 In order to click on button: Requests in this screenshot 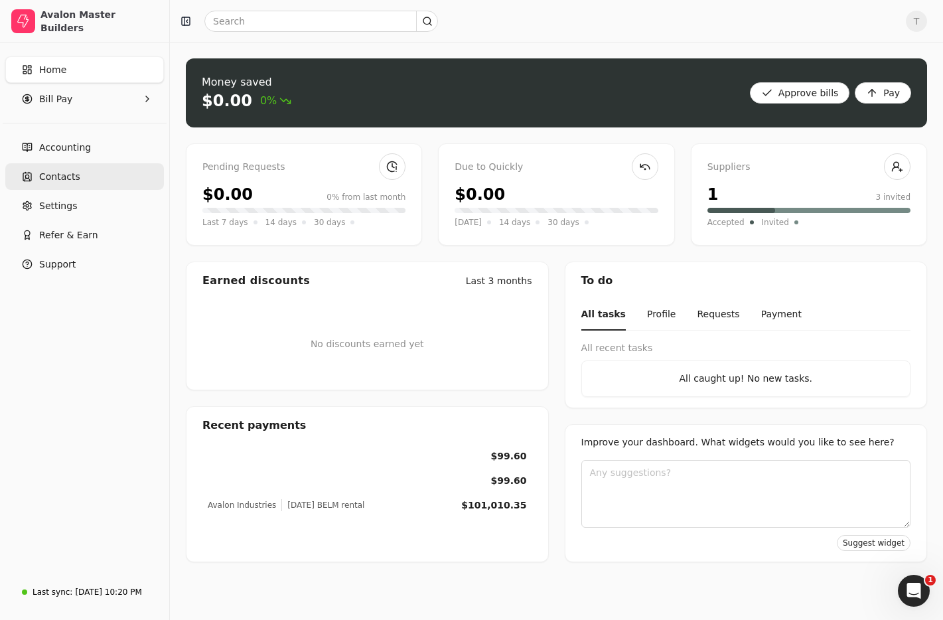, I will do `click(718, 315)`.